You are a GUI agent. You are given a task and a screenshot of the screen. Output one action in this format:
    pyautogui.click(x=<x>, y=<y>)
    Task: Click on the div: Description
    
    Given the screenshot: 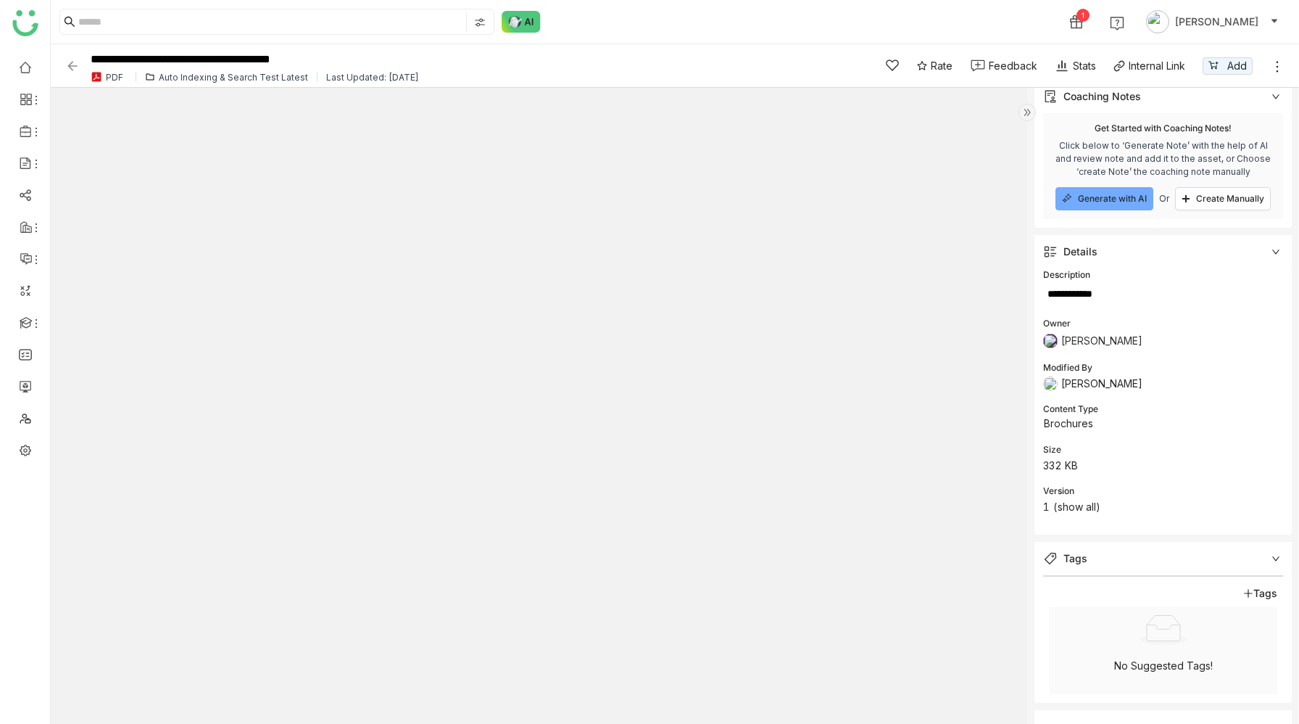 What is the action you would take?
    pyautogui.click(x=1163, y=275)
    